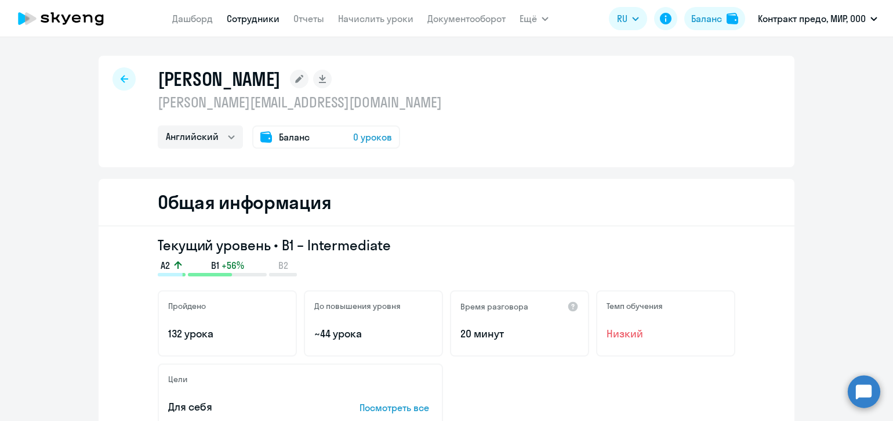 The height and width of the screenshot is (421, 893). Describe the element at coordinates (357, 306) in the screenshot. I see `h5: До повышения уровня` at that location.